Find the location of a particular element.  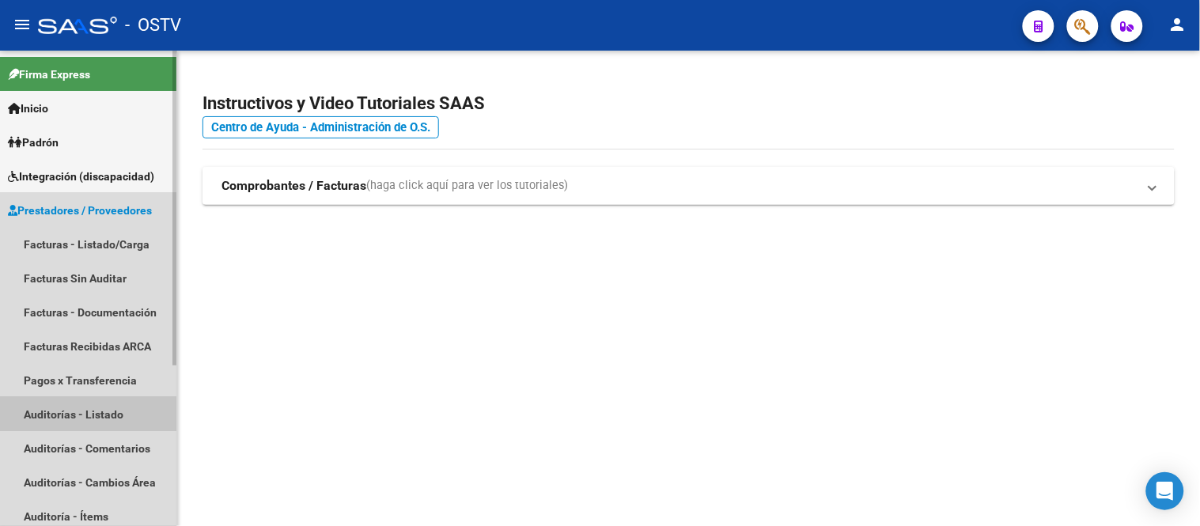

span: Inicio is located at coordinates (28, 108).